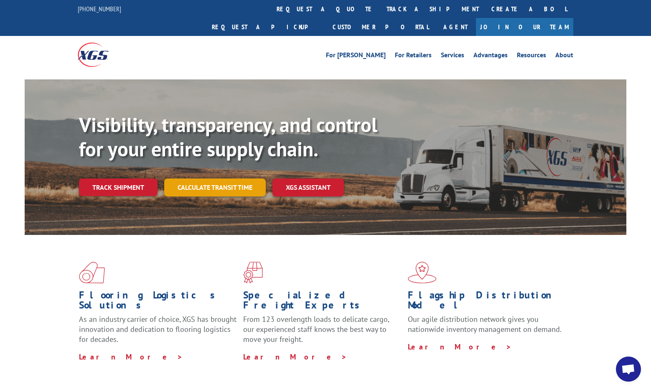 The height and width of the screenshot is (390, 651). Describe the element at coordinates (157, 329) in the screenshot. I see `span: As an industry carrier of choice, XGS has brought innovation and dedication to flooring logistics...` at that location.